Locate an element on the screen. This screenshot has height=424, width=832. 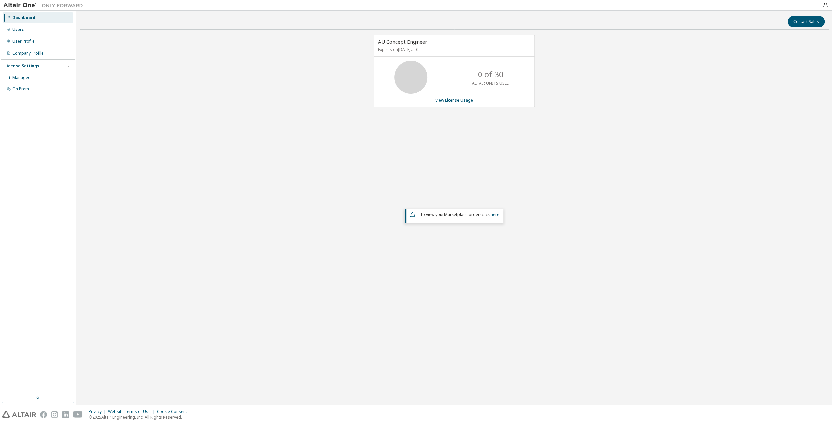
img: facebook.svg is located at coordinates (43, 414).